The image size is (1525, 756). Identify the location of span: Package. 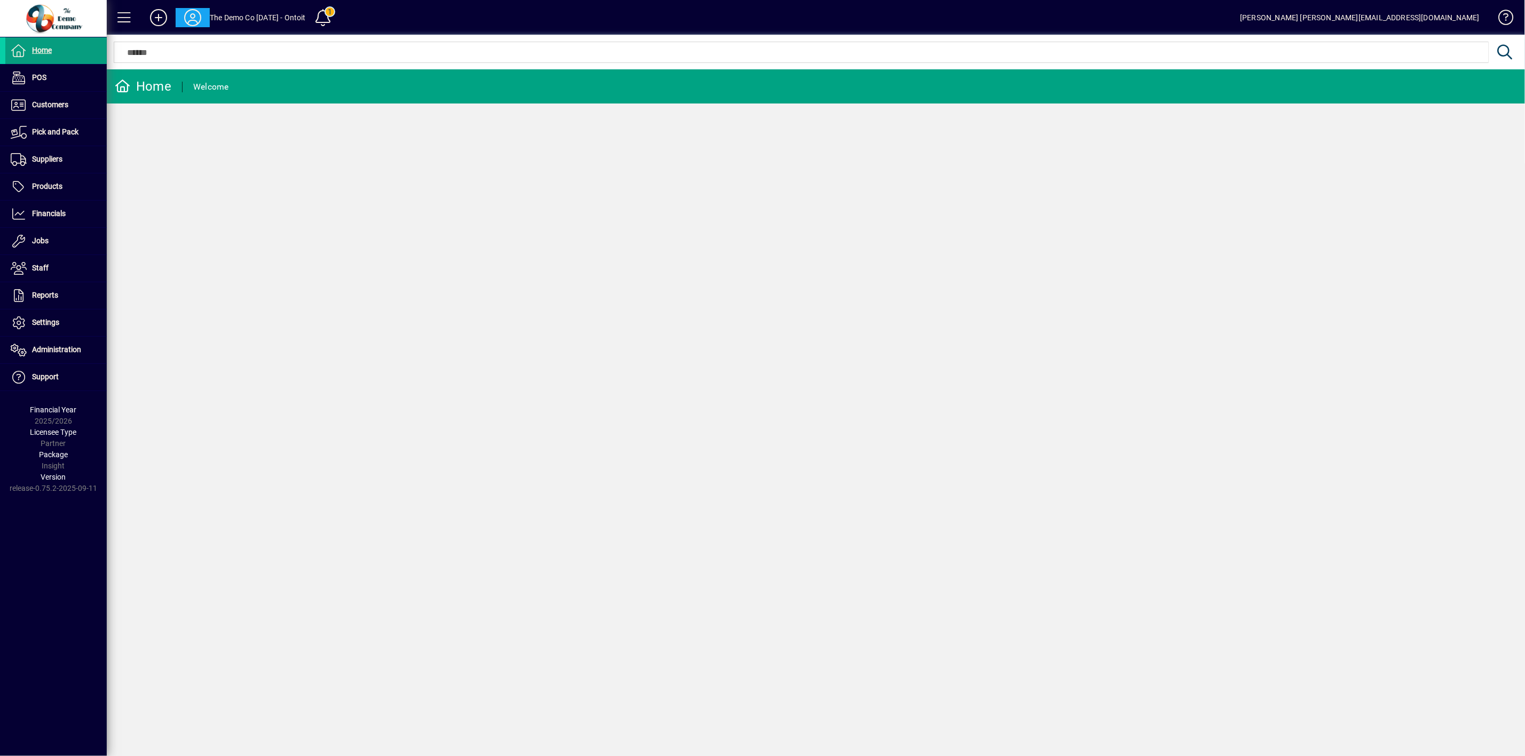
(53, 455).